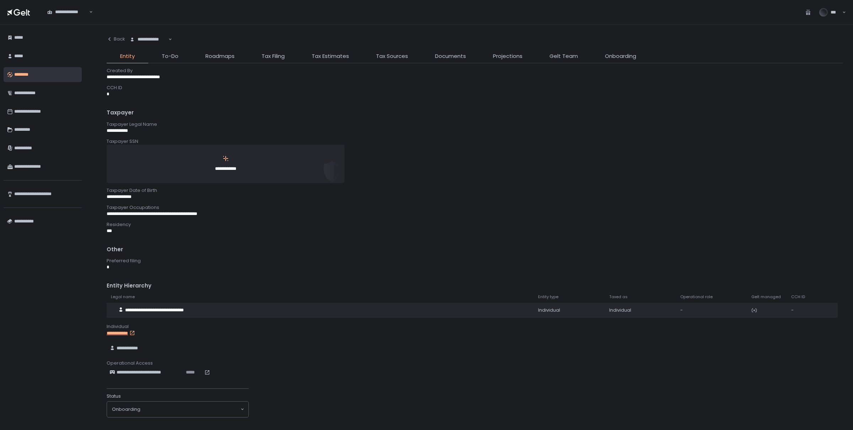  I want to click on span: Tax Sources, so click(392, 56).